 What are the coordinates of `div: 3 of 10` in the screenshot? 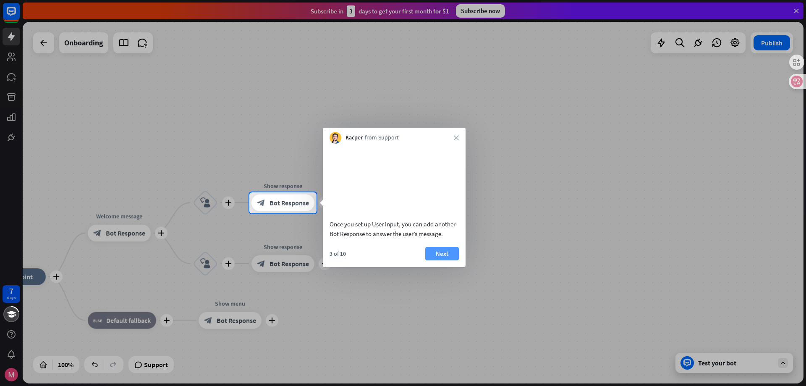 It's located at (338, 254).